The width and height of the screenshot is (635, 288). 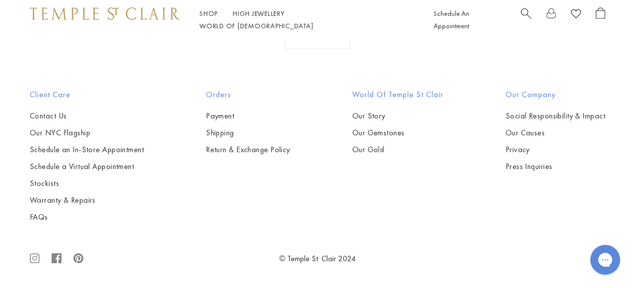 I want to click on a: View Wishlist, so click(x=576, y=15).